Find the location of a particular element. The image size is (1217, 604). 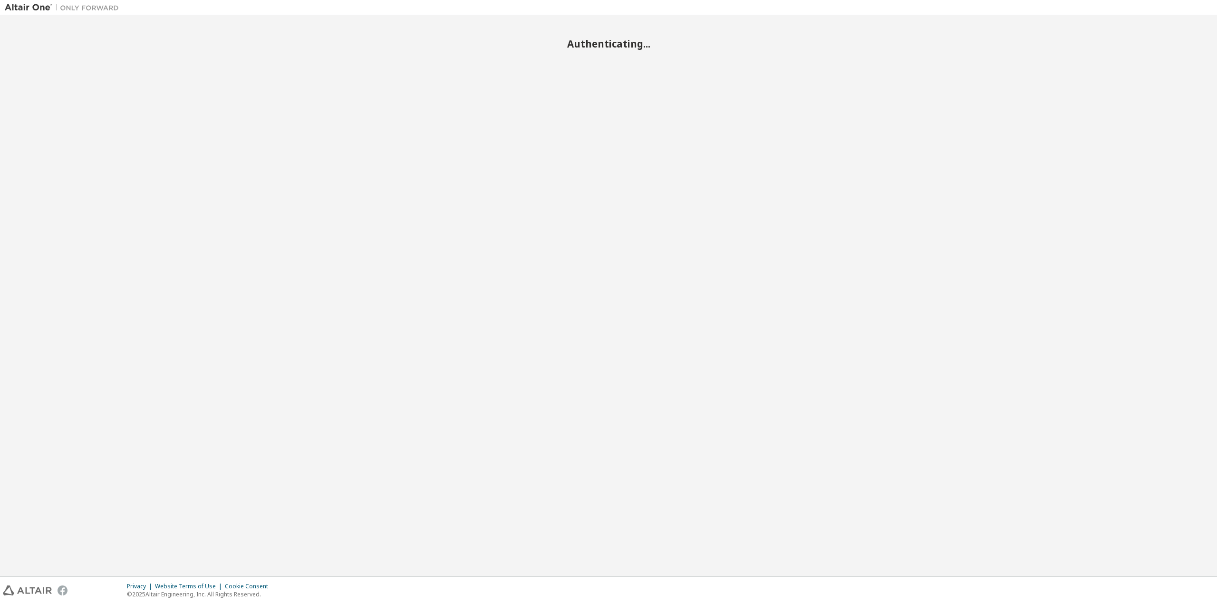

p: © 2025 Altair Engineering, Inc. All Rights Reserved. is located at coordinates (200, 594).